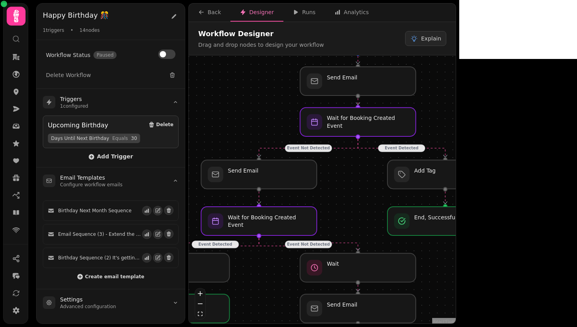  What do you see at coordinates (134, 138) in the screenshot?
I see `span: 30` at bounding box center [134, 138].